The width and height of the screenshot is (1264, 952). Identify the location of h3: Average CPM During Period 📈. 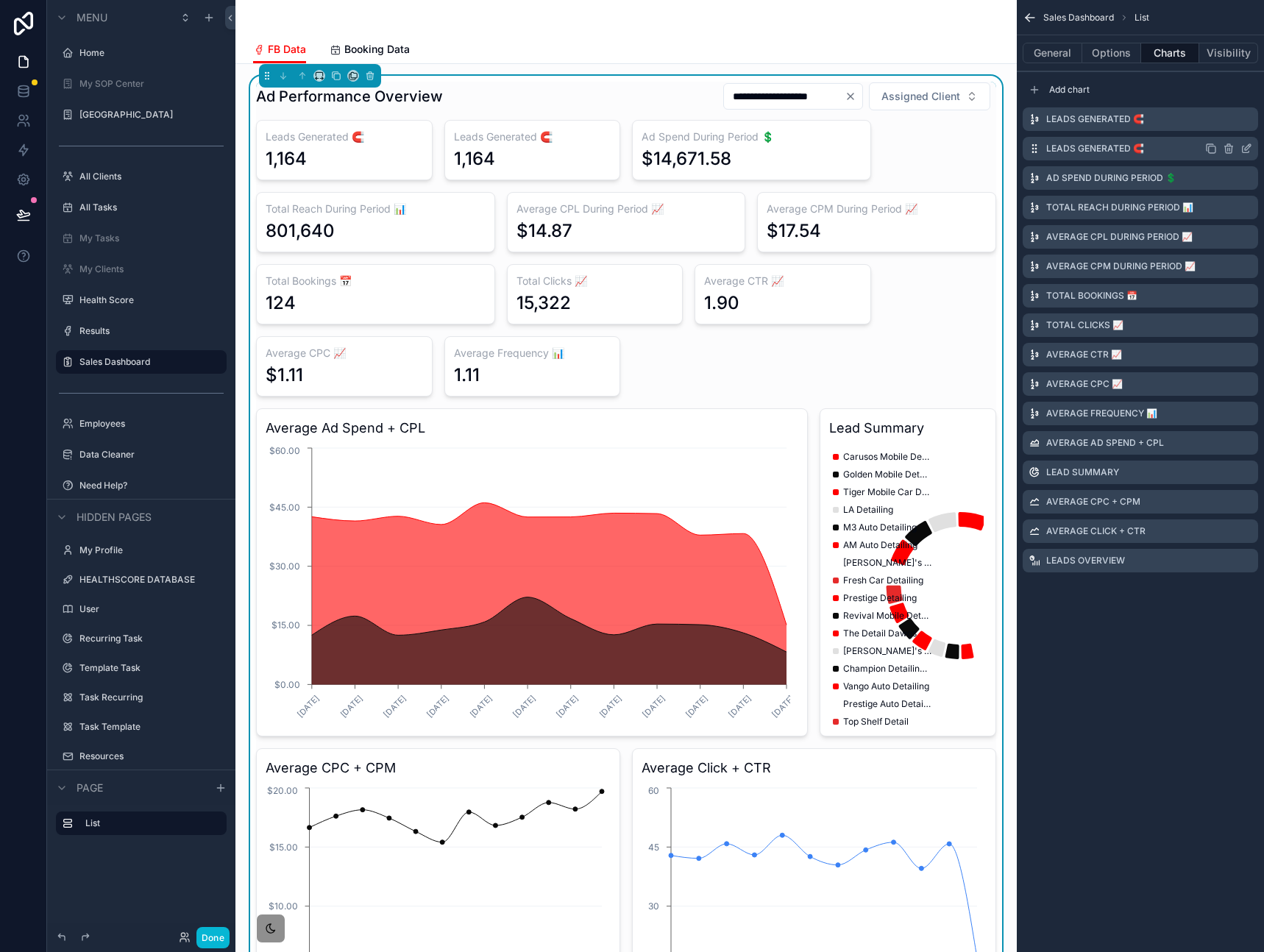
(876, 209).